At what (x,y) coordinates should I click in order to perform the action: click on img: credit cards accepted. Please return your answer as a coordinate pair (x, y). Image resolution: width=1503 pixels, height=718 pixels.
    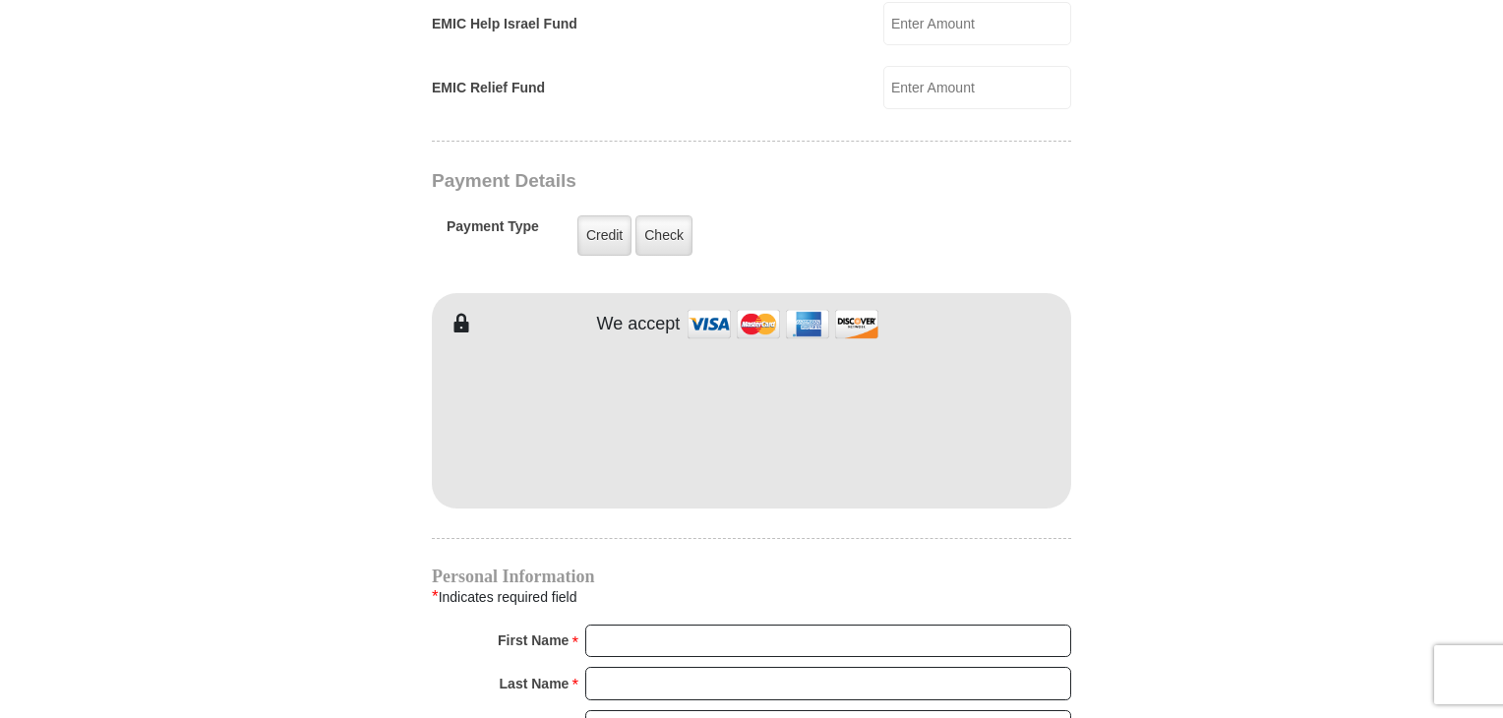
    Looking at the image, I should click on (783, 324).